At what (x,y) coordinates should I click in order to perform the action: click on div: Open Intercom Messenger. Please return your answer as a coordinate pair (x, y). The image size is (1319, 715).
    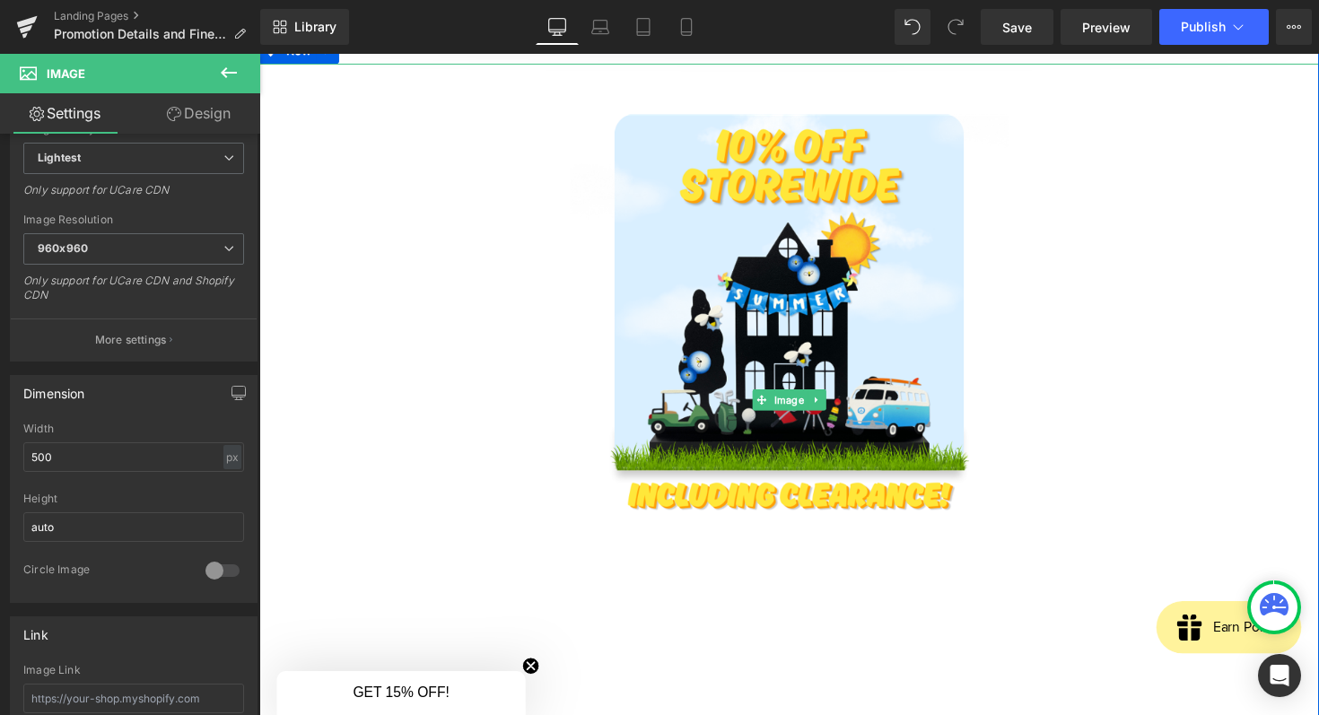
    Looking at the image, I should click on (1280, 676).